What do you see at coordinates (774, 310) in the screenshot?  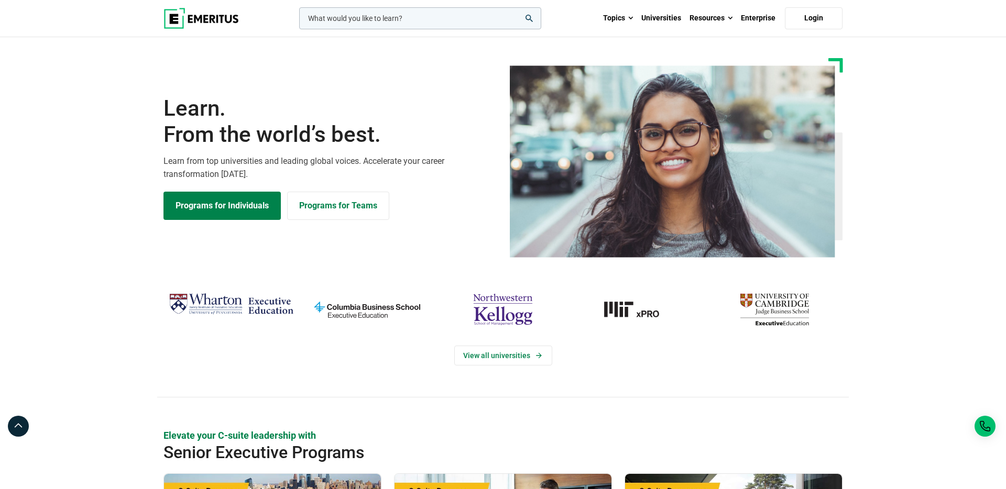 I see `a: cambridge-judge-business-school` at bounding box center [774, 310].